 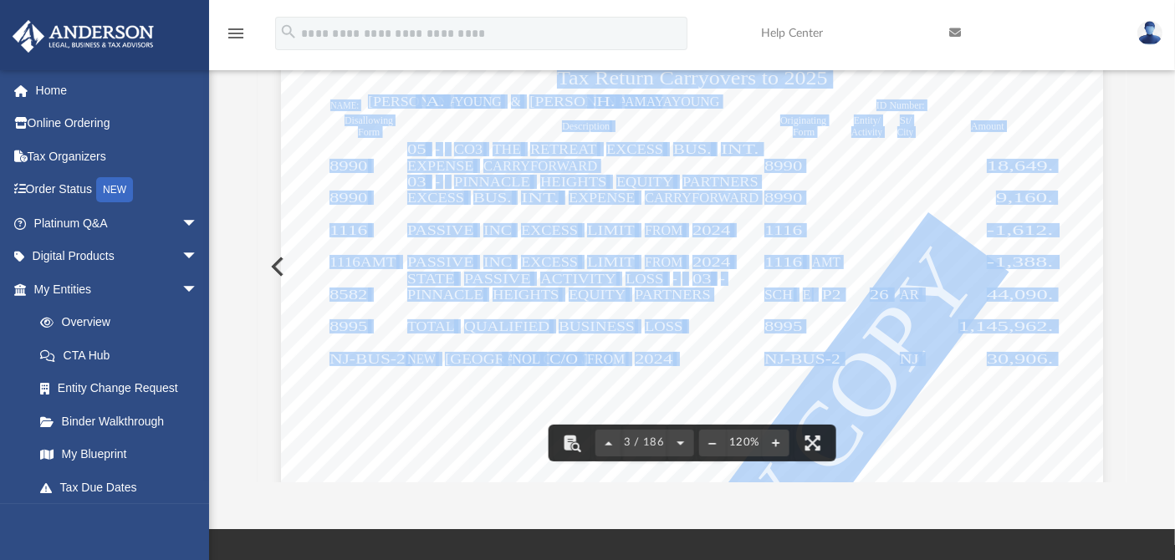 I want to click on img: Anderson Advisors Platinum Portal, so click(x=83, y=36).